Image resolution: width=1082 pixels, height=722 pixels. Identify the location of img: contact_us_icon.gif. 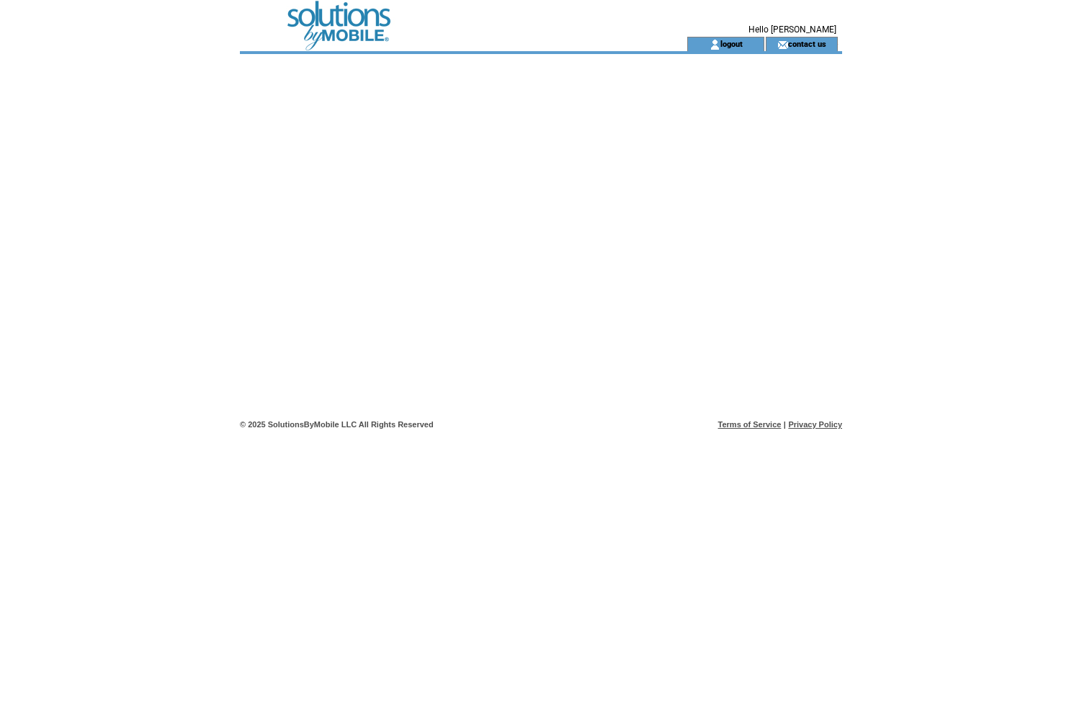
(782, 45).